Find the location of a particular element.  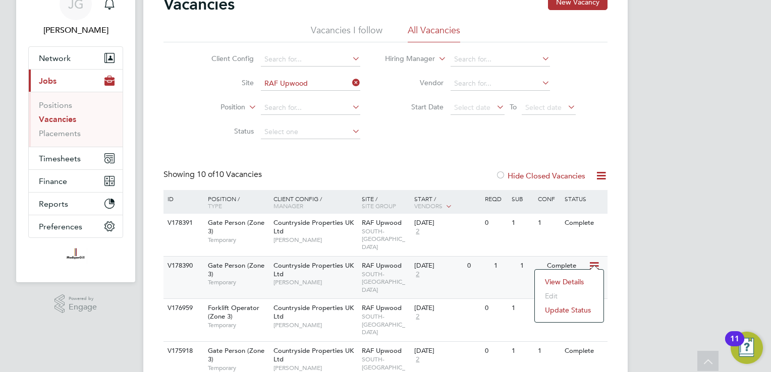

div: V178390 is located at coordinates (183, 266).